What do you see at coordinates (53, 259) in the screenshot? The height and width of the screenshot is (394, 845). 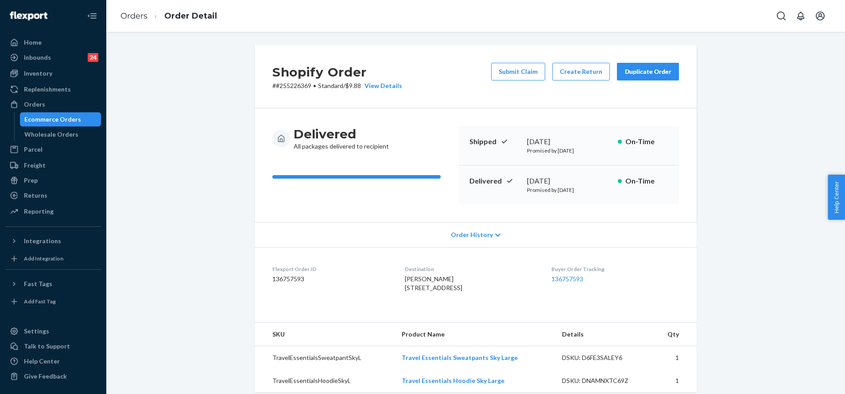 I see `a: Add Integration` at bounding box center [53, 259].